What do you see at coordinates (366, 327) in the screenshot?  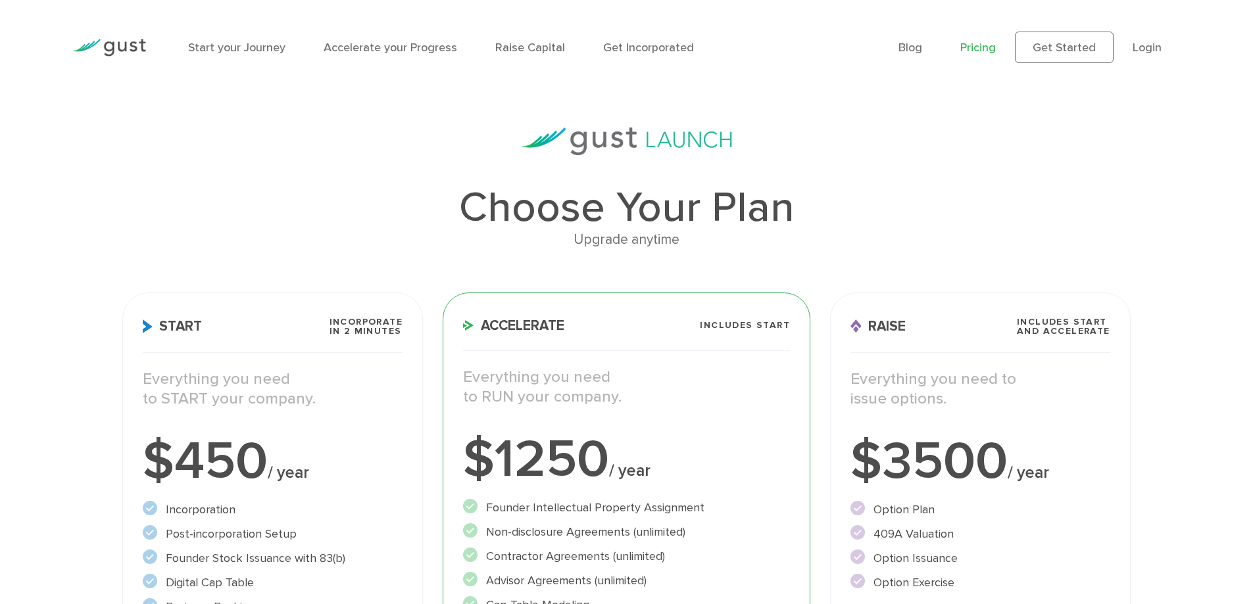 I see `span: Incorporate in 2 Minutes` at bounding box center [366, 327].